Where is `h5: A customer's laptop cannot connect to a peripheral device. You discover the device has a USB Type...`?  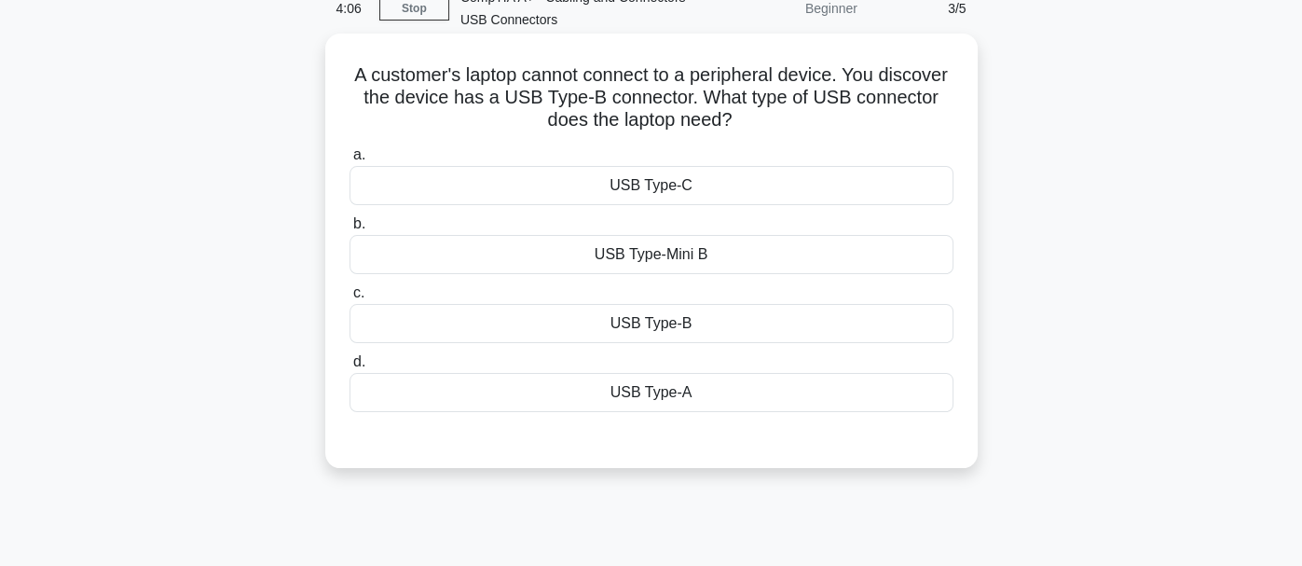 h5: A customer's laptop cannot connect to a peripheral device. You discover the device has a USB Type... is located at coordinates (651, 98).